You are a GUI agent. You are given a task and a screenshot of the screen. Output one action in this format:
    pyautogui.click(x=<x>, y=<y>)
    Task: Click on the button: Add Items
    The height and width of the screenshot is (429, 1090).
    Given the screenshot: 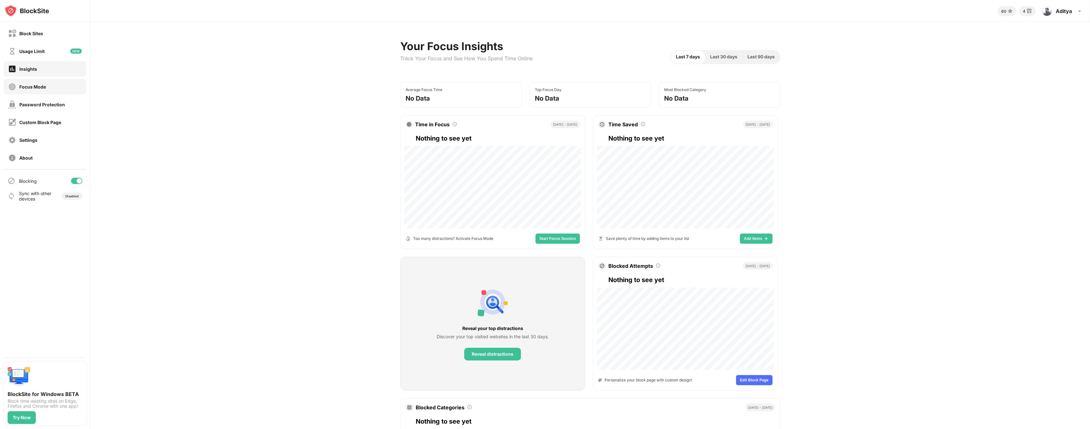 What is the action you would take?
    pyautogui.click(x=756, y=238)
    